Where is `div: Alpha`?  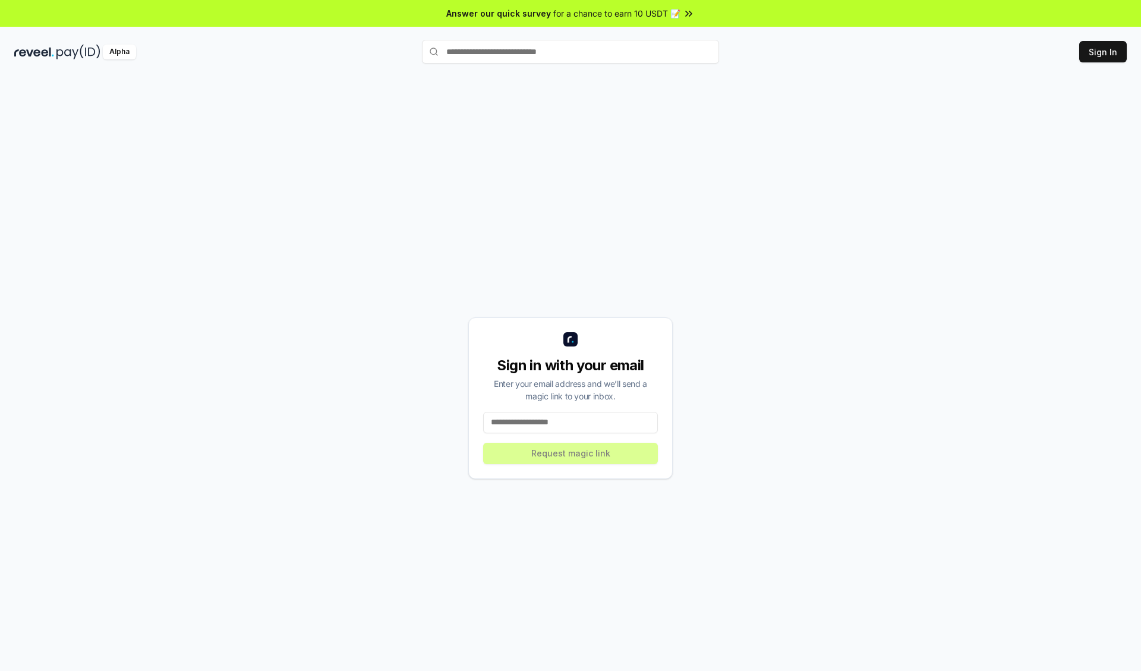 div: Alpha is located at coordinates (119, 52).